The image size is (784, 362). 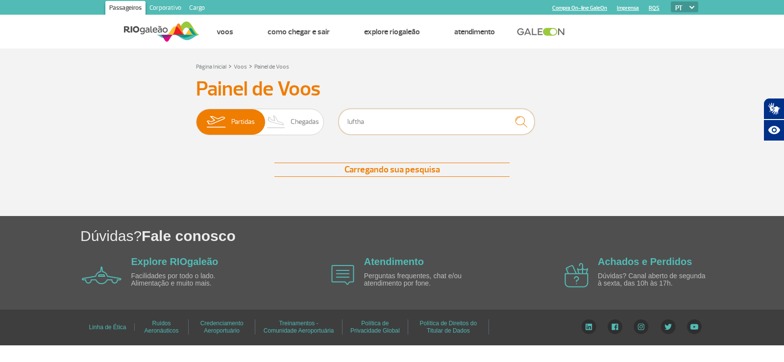 I want to click on h3: Painel de Voos, so click(x=392, y=89).